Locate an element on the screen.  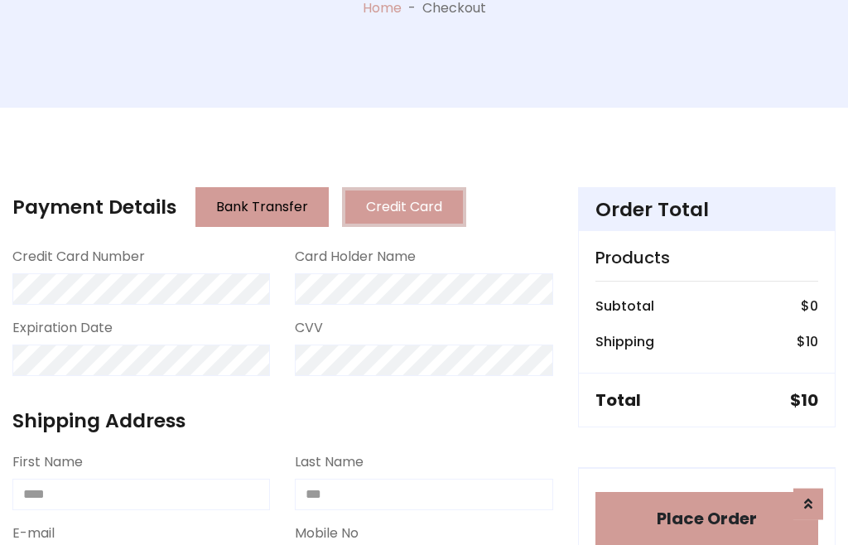
button: Bank Transfer is located at coordinates (262, 207).